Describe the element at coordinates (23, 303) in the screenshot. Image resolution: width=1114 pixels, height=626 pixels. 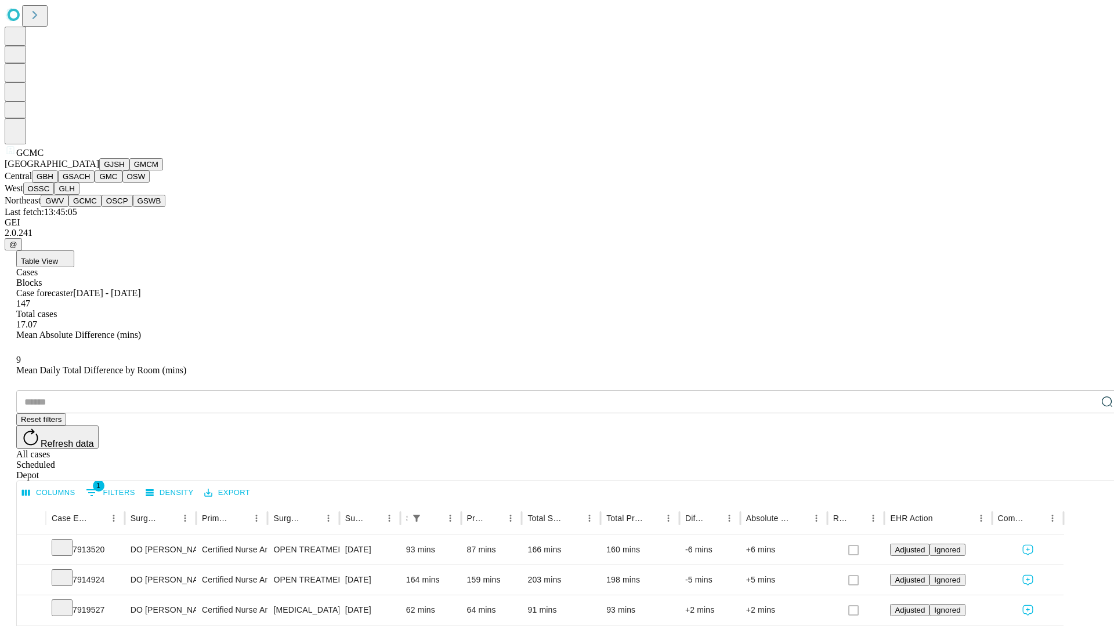
I see `span: 147` at that location.